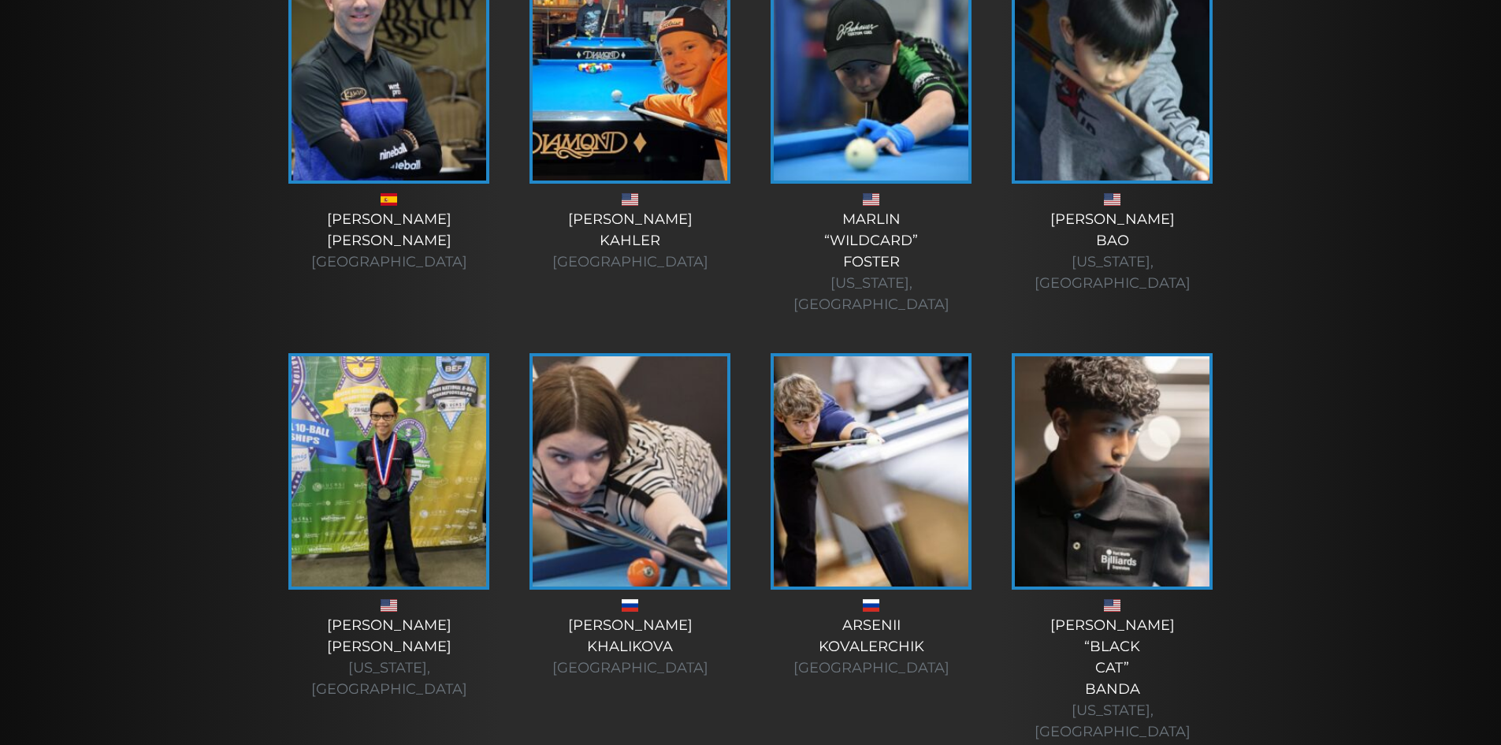  Describe the element at coordinates (872, 646) in the screenshot. I see `div: Arsenii Kovalerchik` at that location.